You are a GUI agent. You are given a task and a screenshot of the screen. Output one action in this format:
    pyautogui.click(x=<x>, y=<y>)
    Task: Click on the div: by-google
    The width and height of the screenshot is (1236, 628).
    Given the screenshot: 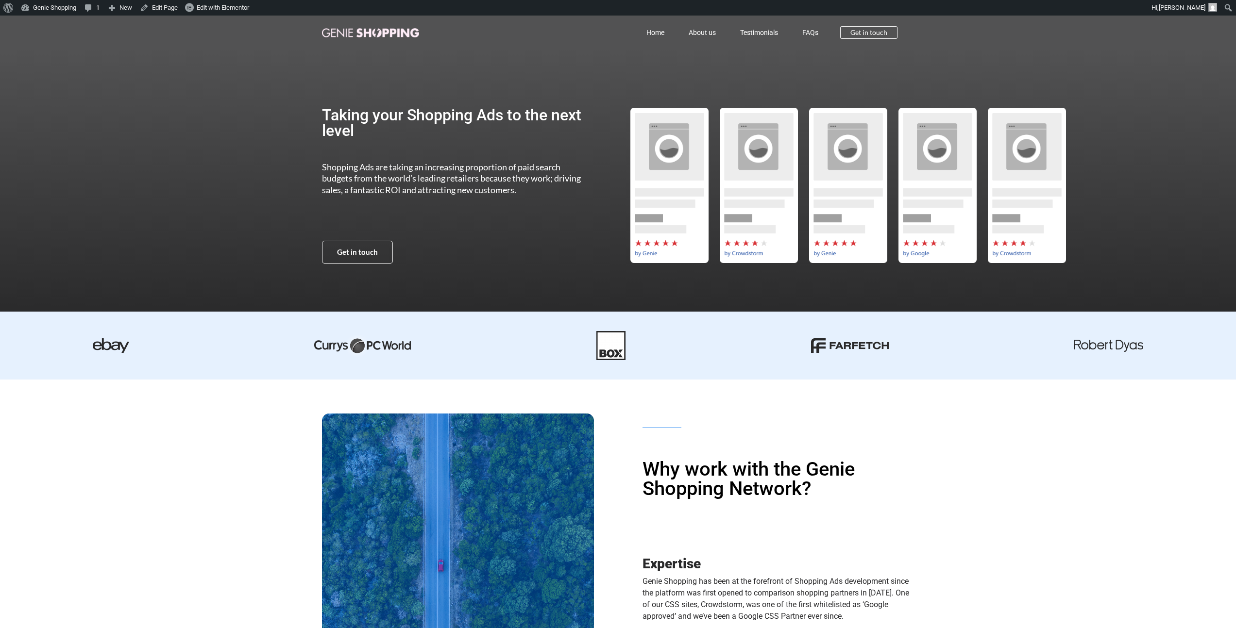 What is the action you would take?
    pyautogui.click(x=937, y=185)
    